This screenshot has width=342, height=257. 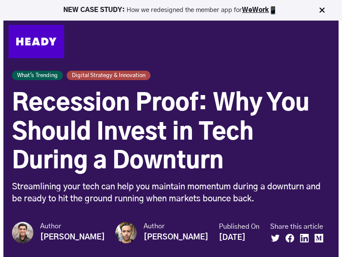 What do you see at coordinates (171, 190) in the screenshot?
I see `h4: Streamlining your tech can help you maintain momentum during a downturn and be ready to hit the g...` at bounding box center [171, 190].